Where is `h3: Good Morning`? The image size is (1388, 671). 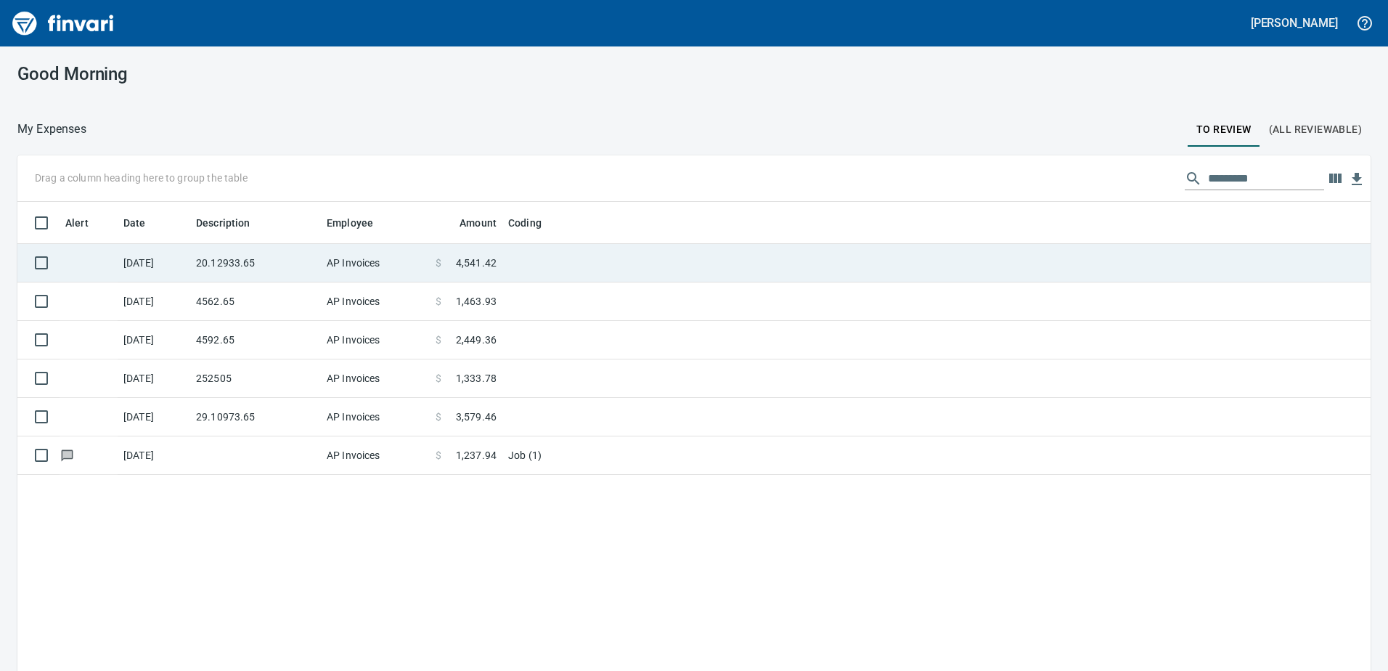
h3: Good Morning is located at coordinates (231, 74).